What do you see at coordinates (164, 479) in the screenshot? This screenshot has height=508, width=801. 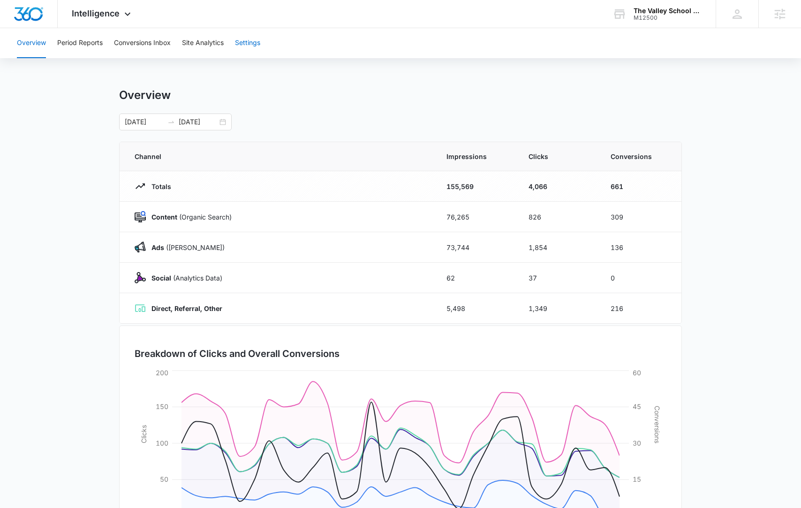 I see `tspan: 50` at bounding box center [164, 479].